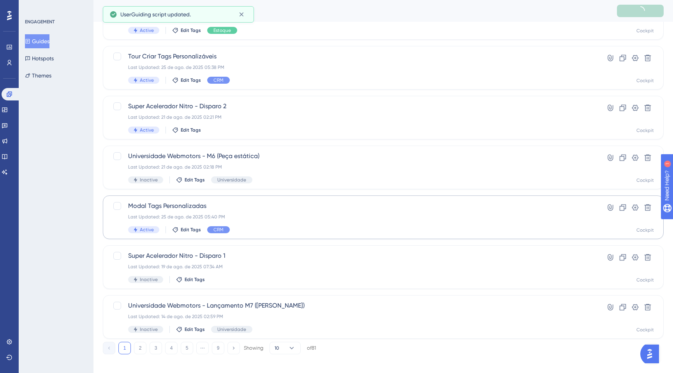 Image resolution: width=673 pixels, height=373 pixels. What do you see at coordinates (254, 348) in the screenshot?
I see `div: Showing` at bounding box center [254, 348].